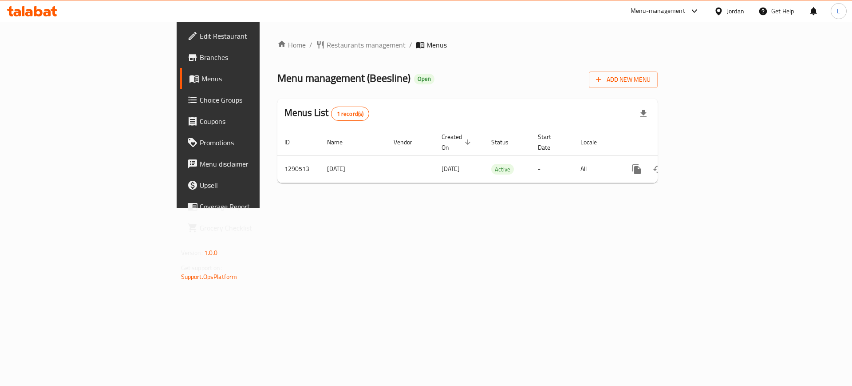  I want to click on a: Grocery Checklist, so click(249, 228).